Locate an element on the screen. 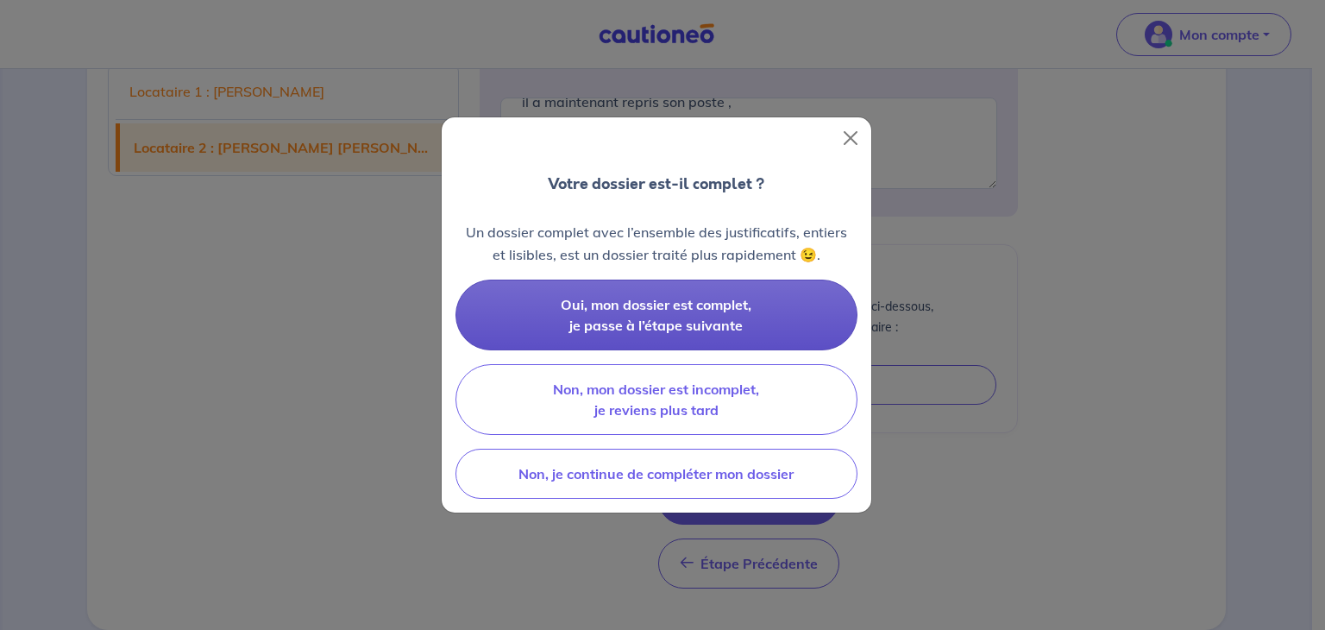 The height and width of the screenshot is (630, 1325). button: Non, mon dossier est incomplet, je reviens plus tard is located at coordinates (656, 399).